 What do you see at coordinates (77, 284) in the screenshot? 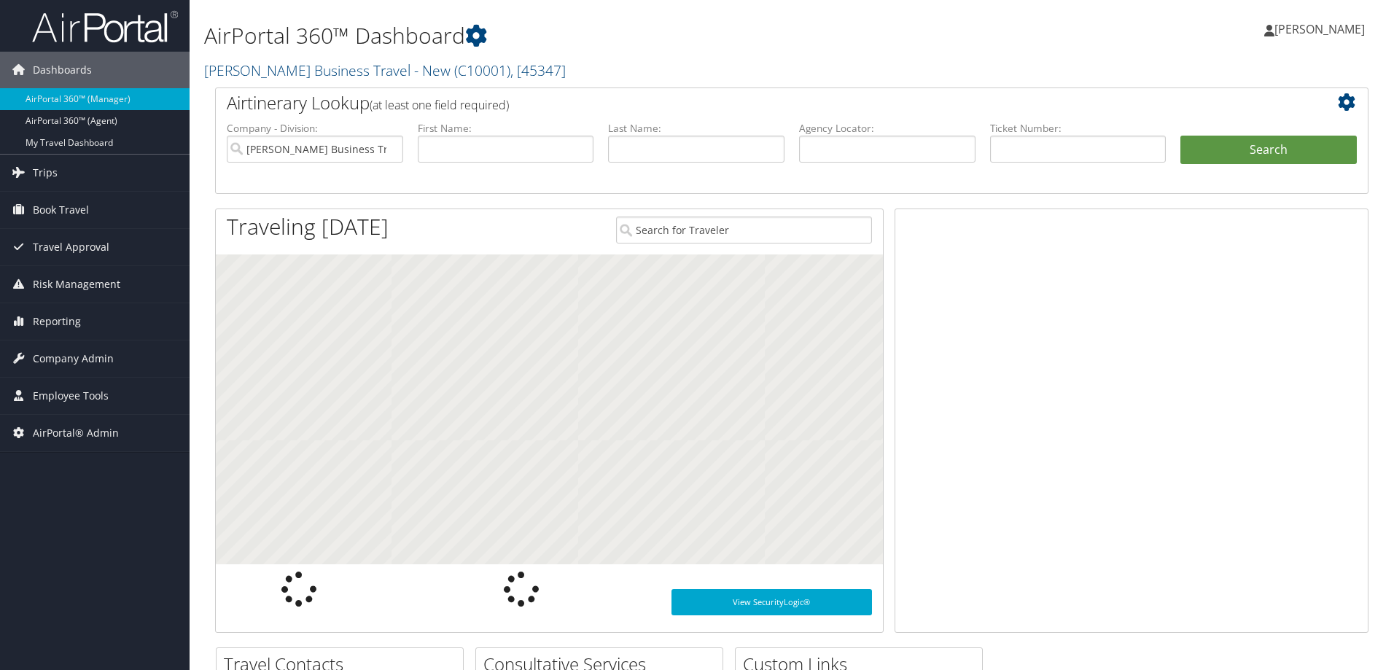
I see `span: Risk Management` at bounding box center [77, 284].